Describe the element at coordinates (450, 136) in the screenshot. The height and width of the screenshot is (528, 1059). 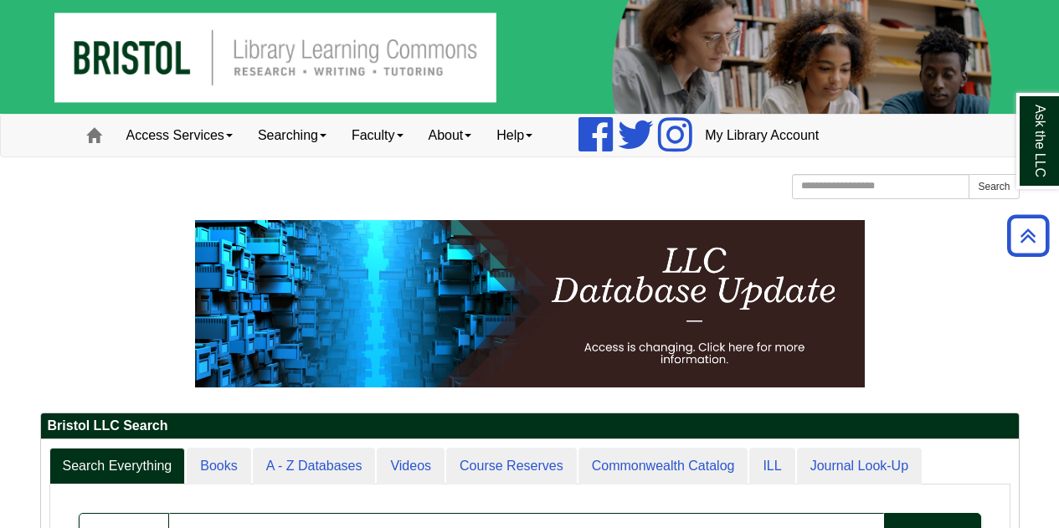
I see `a: About` at that location.